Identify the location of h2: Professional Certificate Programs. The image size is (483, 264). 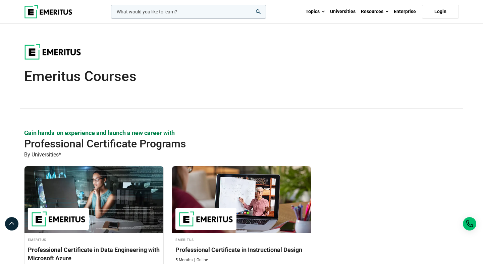
(219, 144).